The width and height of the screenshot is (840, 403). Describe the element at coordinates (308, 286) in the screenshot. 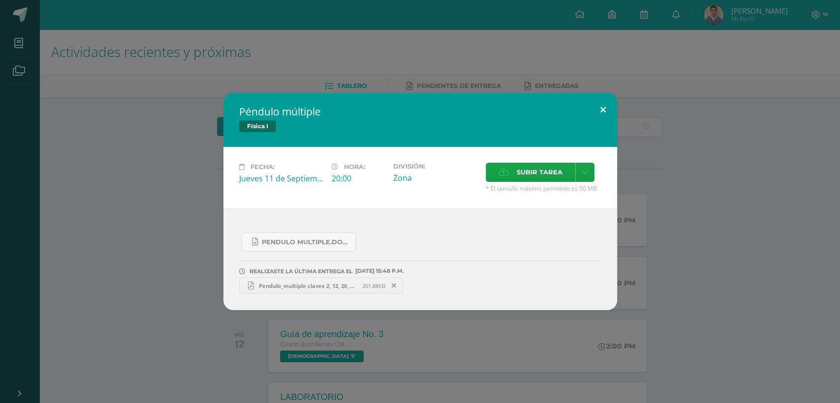

I see `span: Pendulo_multiple claves 2, 12, 20, 29 IVE.pdf` at that location.